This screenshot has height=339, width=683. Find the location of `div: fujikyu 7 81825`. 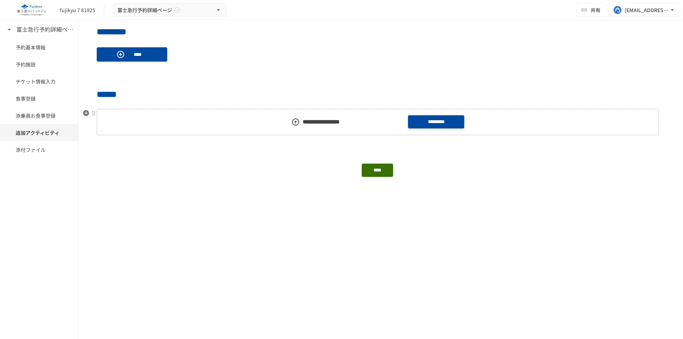

div: fujikyu 7 81825 is located at coordinates (78, 10).